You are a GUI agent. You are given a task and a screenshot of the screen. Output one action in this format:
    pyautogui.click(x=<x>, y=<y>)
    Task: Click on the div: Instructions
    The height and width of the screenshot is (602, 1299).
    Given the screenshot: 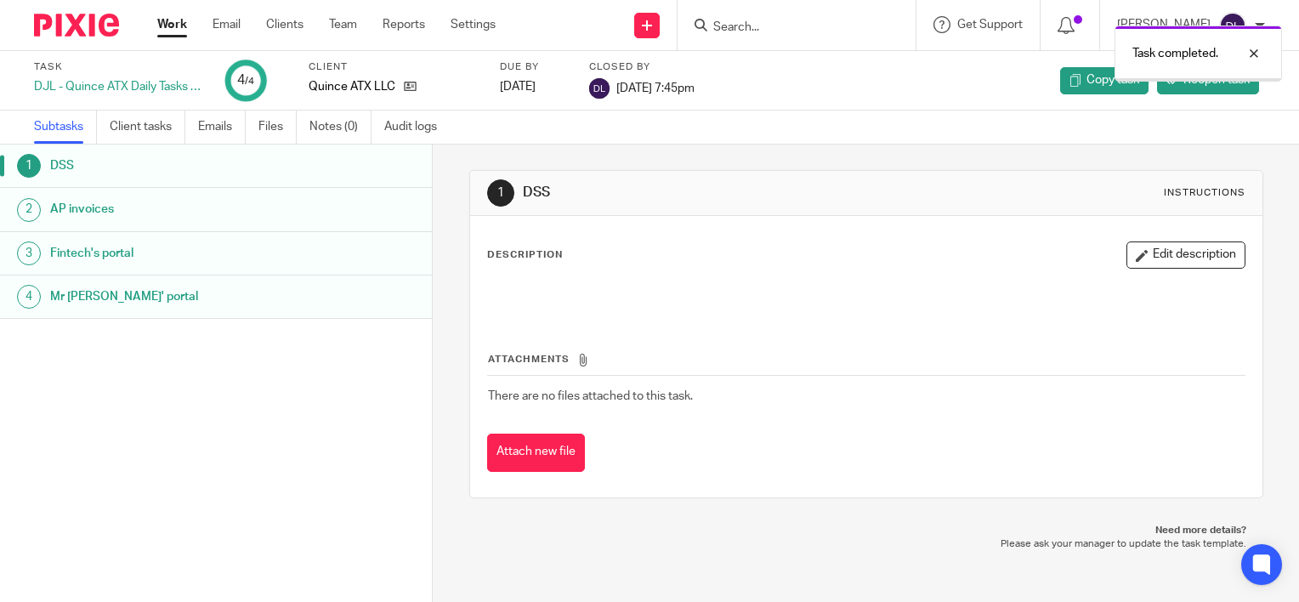 What is the action you would take?
    pyautogui.click(x=1205, y=193)
    